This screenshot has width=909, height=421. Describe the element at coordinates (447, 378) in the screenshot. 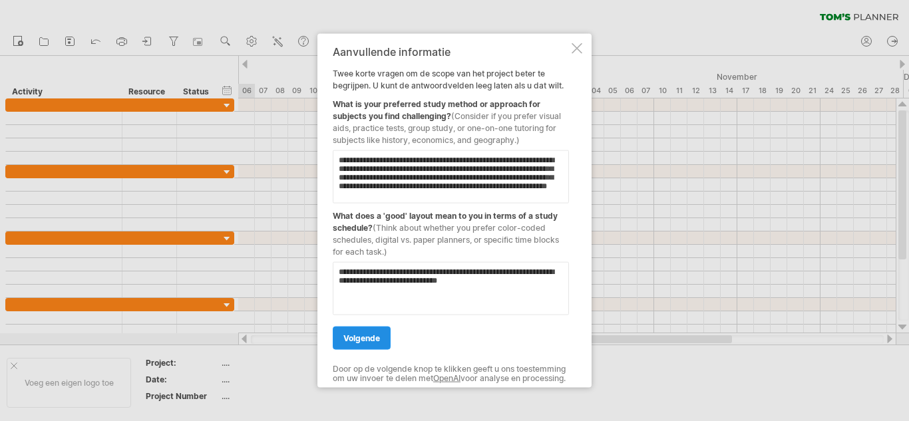

I see `a: OpenAI` at that location.